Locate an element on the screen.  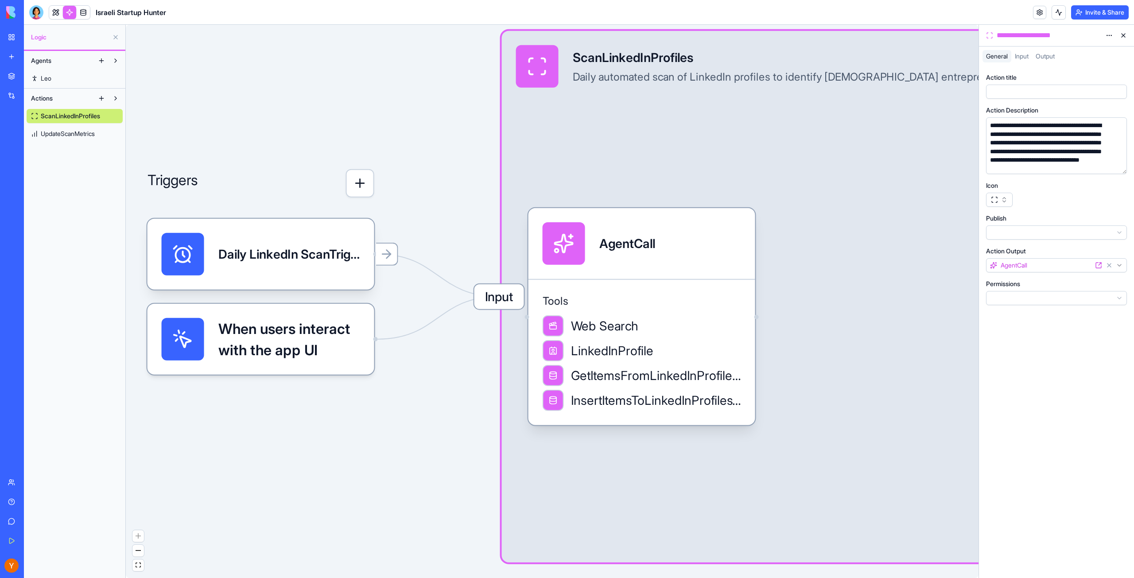
label: Icon is located at coordinates (992, 186).